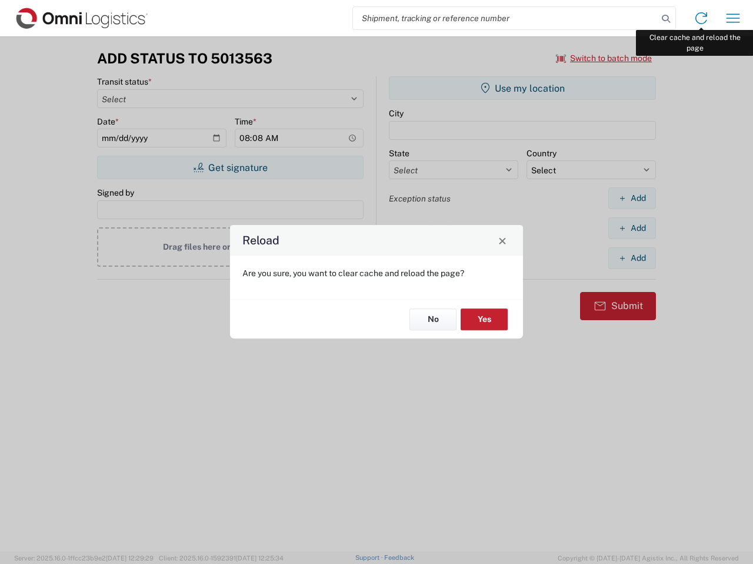 This screenshot has height=564, width=753. Describe the element at coordinates (260, 240) in the screenshot. I see `h4: Reload` at that location.